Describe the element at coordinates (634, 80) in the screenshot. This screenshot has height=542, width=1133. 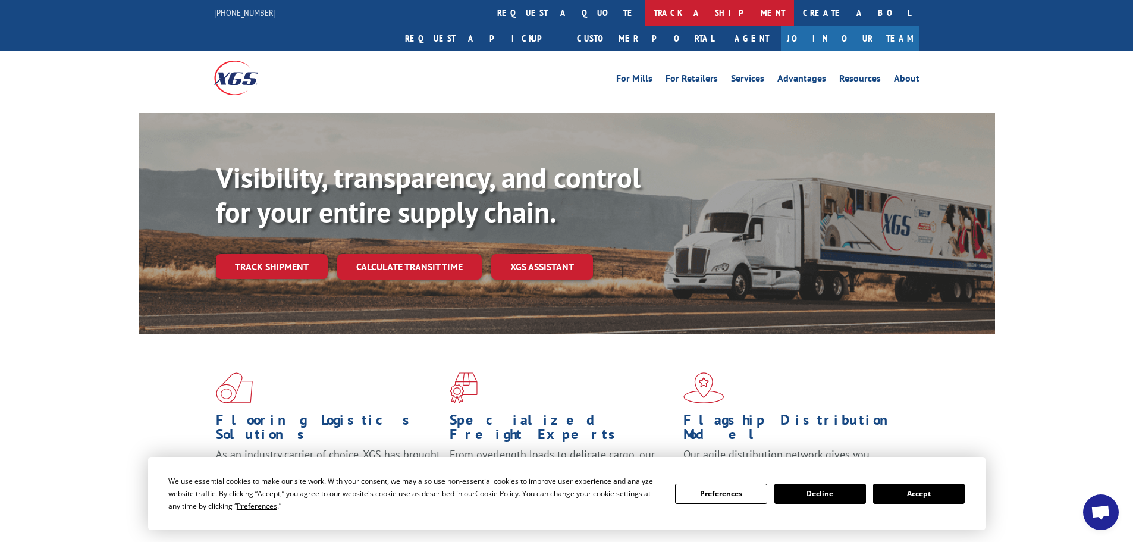
I see `a: For Mills` at that location.